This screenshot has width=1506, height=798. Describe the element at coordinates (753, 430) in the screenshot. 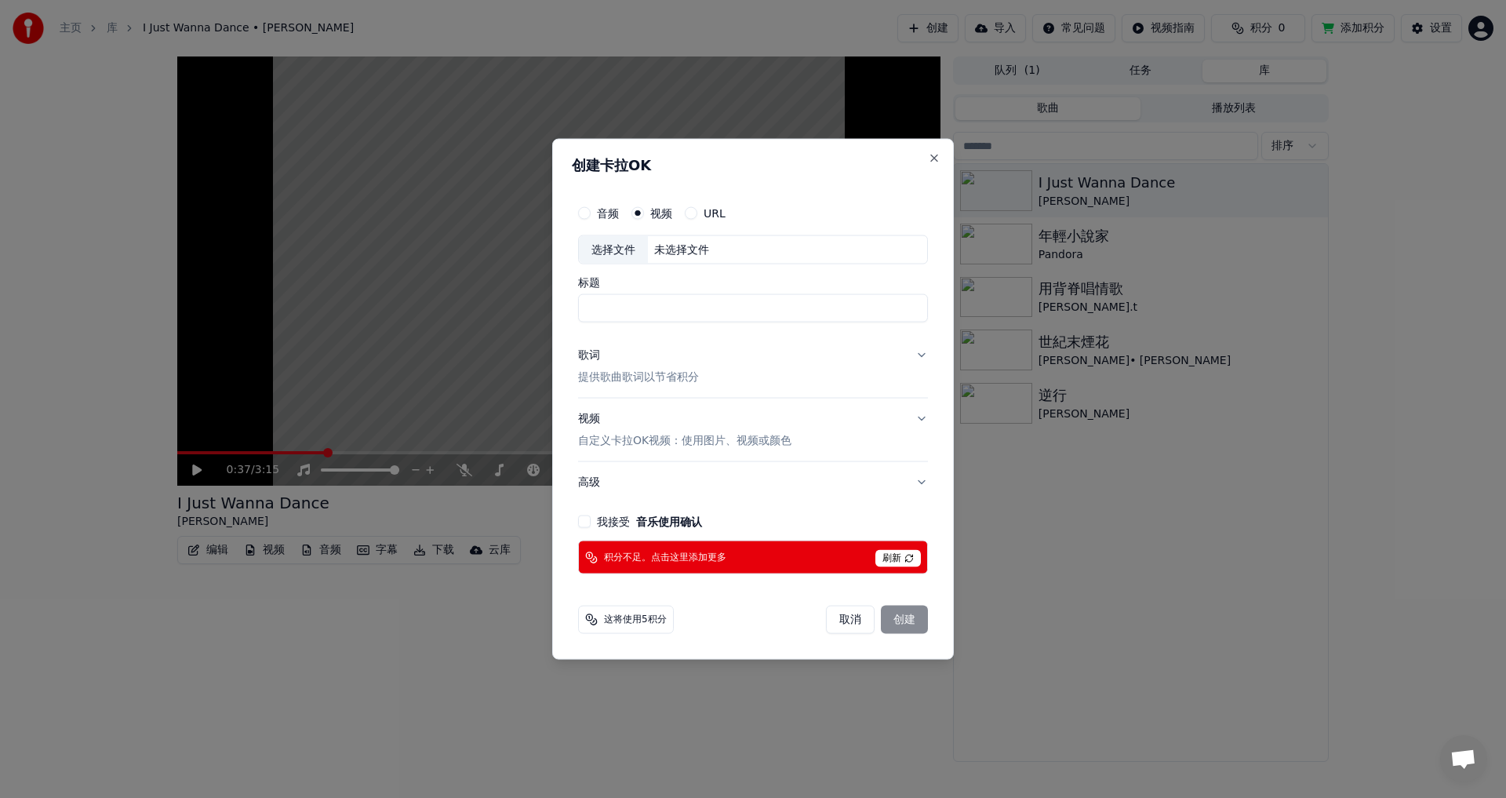

I see `button: 视频自定义卡拉OK视频：使用图片、视频或颜色` at that location.